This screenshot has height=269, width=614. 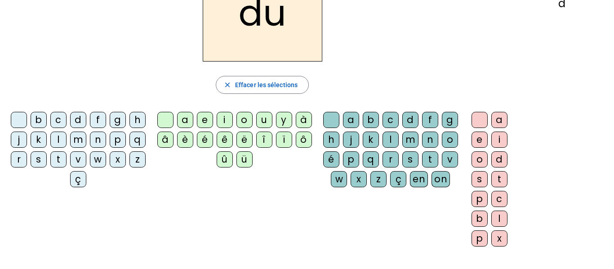 What do you see at coordinates (165, 140) in the screenshot?
I see `div: â` at bounding box center [165, 140].